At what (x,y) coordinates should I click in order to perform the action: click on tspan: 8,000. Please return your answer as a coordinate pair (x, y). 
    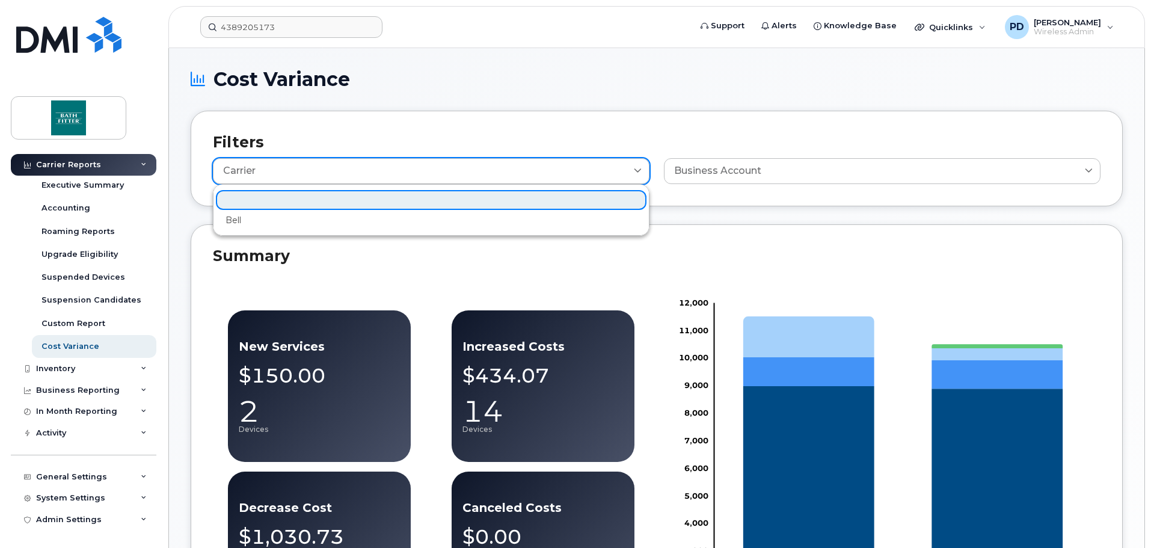
    Looking at the image, I should click on (696, 413).